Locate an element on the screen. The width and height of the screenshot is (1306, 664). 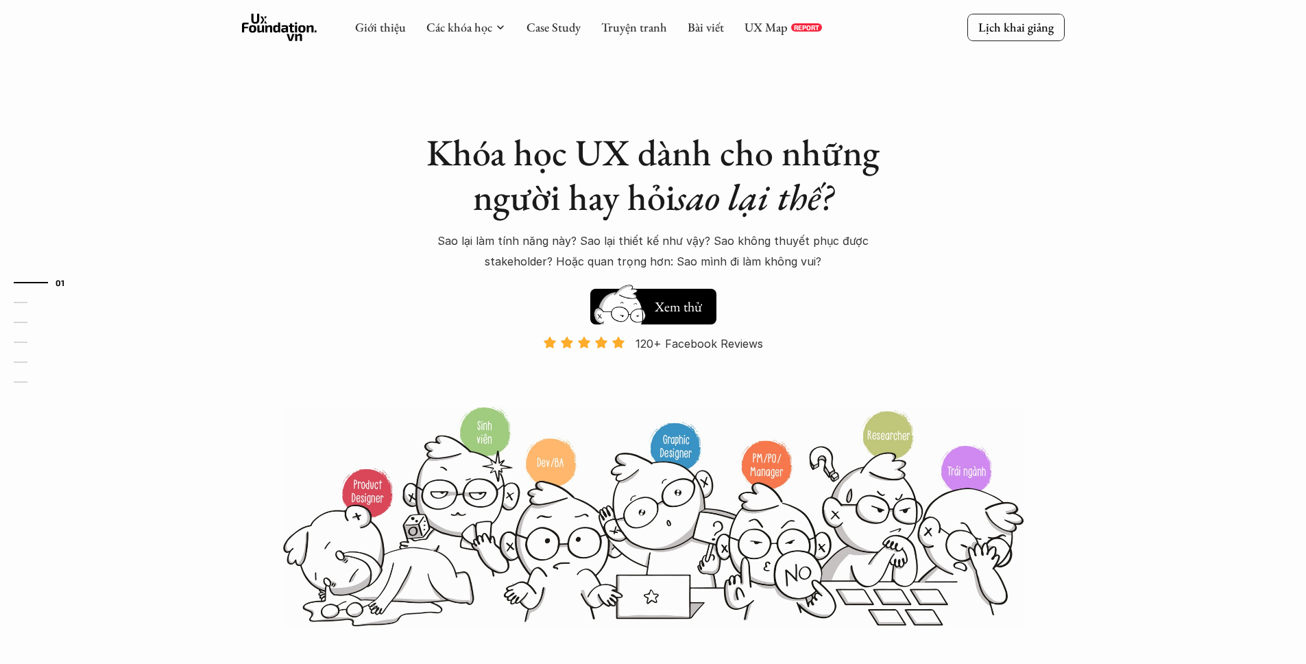
a: REPORT is located at coordinates (806, 27).